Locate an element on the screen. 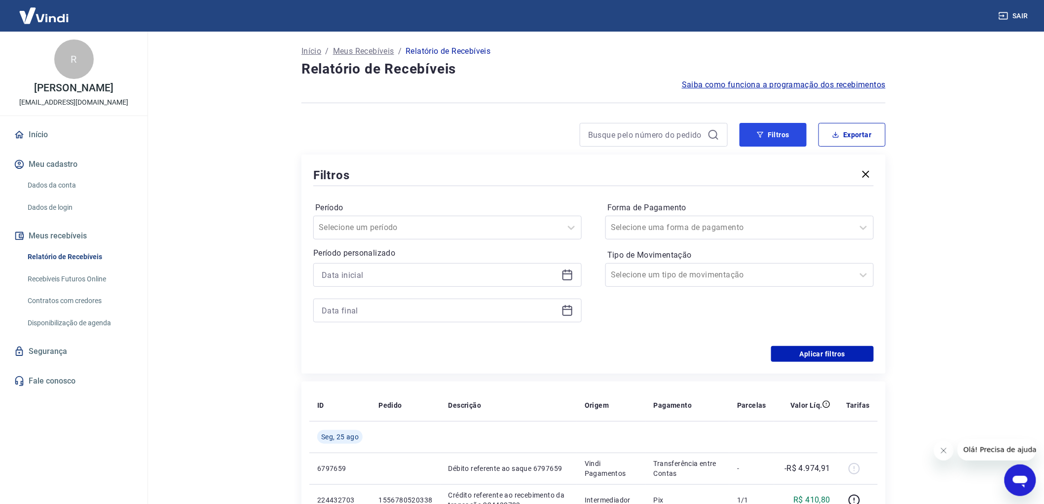 The height and width of the screenshot is (504, 1044). button: Aplicar filtros is located at coordinates (822, 354).